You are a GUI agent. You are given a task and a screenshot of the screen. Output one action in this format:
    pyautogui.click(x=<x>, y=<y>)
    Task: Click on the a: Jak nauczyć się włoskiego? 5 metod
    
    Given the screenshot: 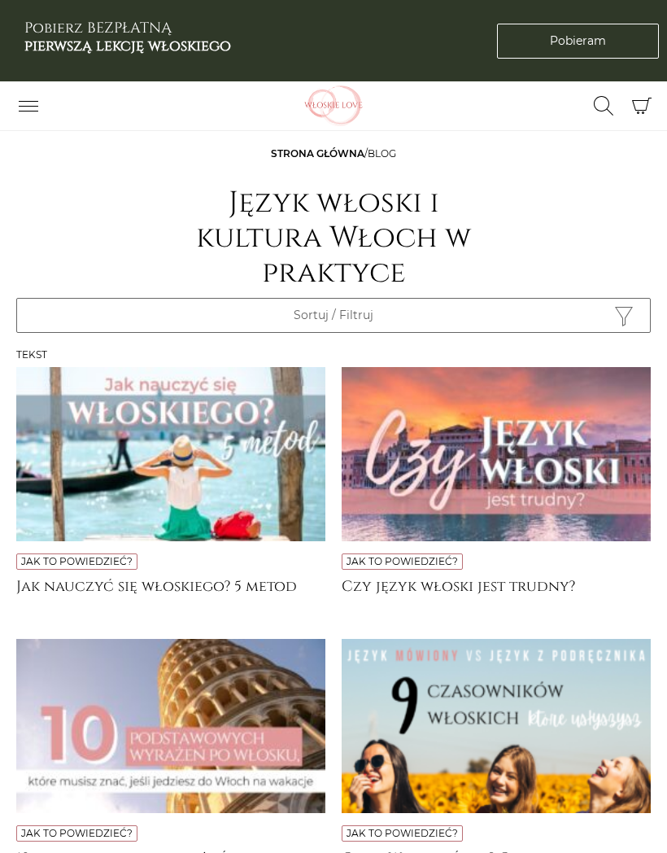 What is the action you would take?
    pyautogui.click(x=171, y=594)
    